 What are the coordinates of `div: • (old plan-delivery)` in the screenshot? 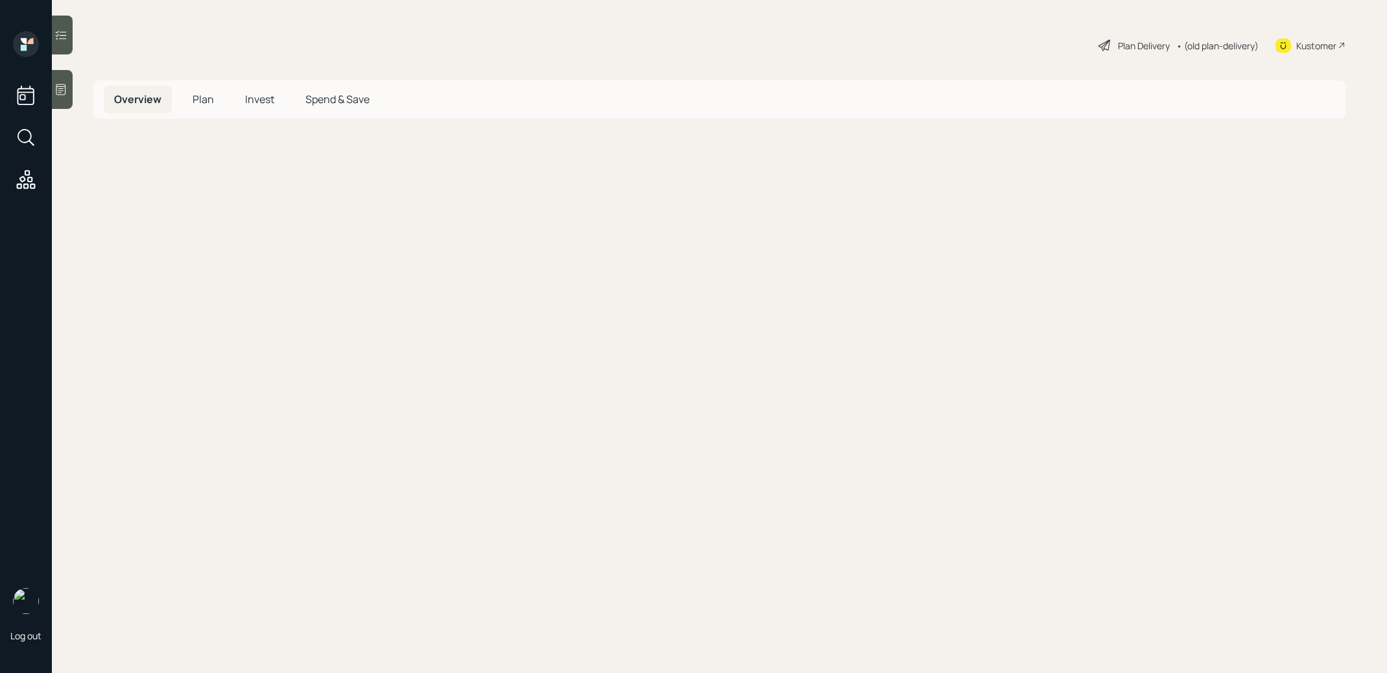 It's located at (1217, 45).